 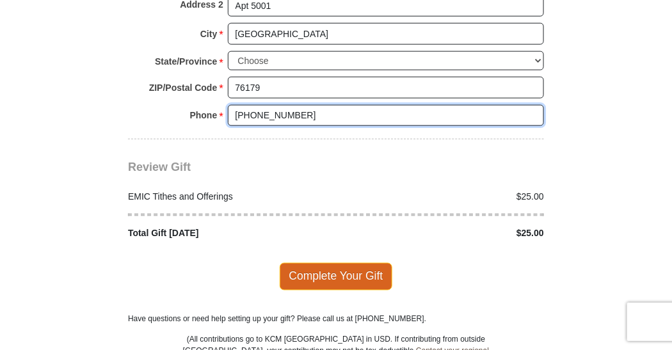 I want to click on span: Review Gift, so click(x=159, y=167).